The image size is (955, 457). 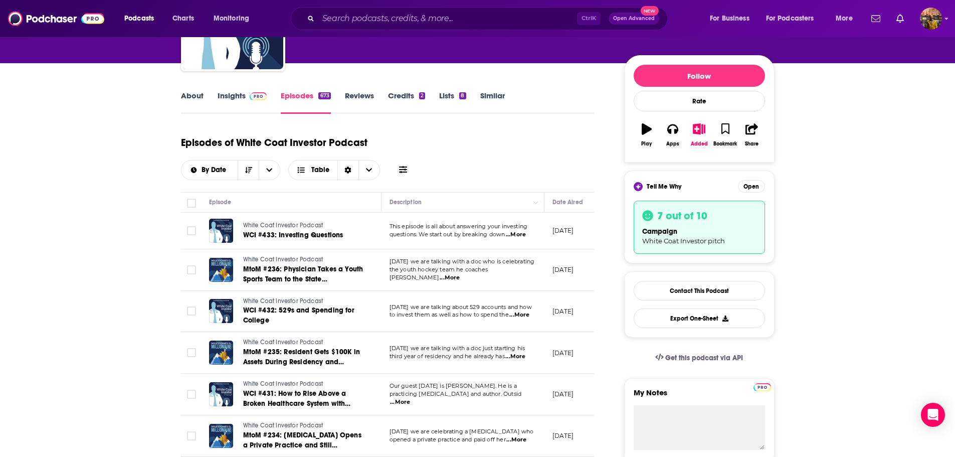 What do you see at coordinates (320, 170) in the screenshot?
I see `span: Table` at bounding box center [320, 170].